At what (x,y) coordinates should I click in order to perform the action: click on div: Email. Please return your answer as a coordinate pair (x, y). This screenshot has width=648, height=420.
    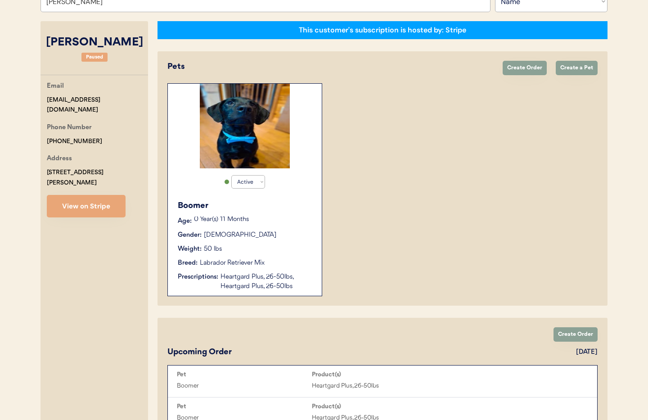
    Looking at the image, I should click on (55, 86).